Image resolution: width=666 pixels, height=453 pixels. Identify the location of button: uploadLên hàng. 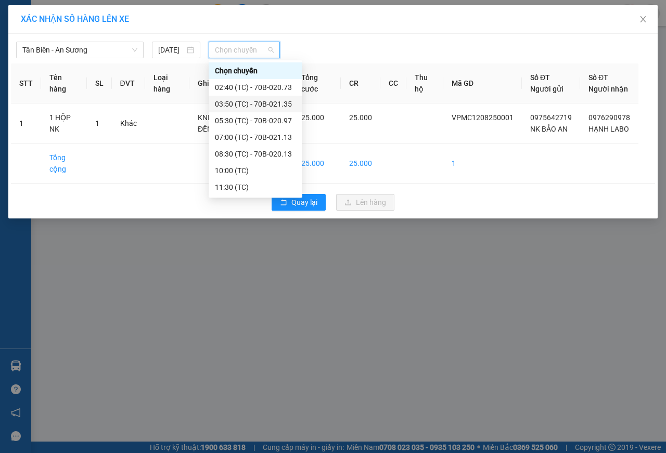
(365, 203).